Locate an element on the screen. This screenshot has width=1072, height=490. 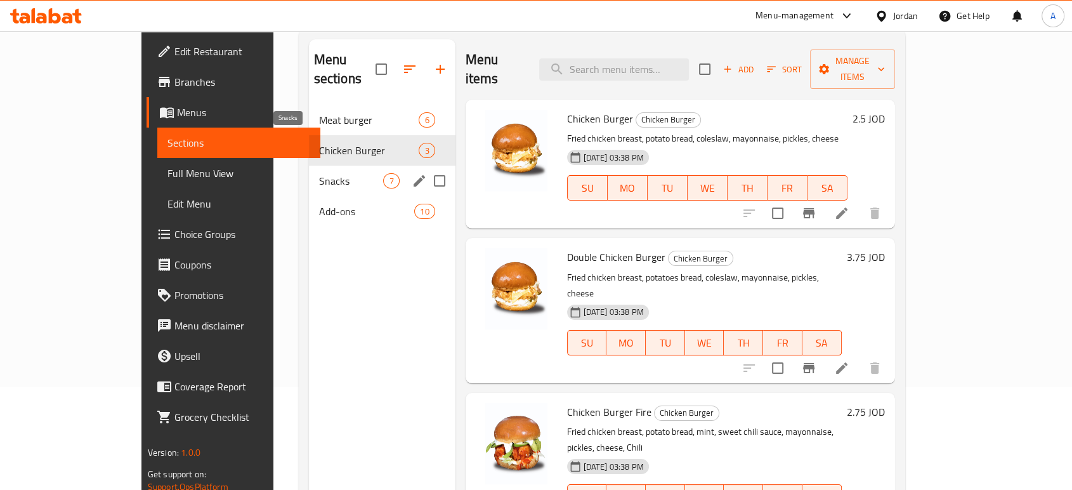
a: Upsell is located at coordinates (233, 356).